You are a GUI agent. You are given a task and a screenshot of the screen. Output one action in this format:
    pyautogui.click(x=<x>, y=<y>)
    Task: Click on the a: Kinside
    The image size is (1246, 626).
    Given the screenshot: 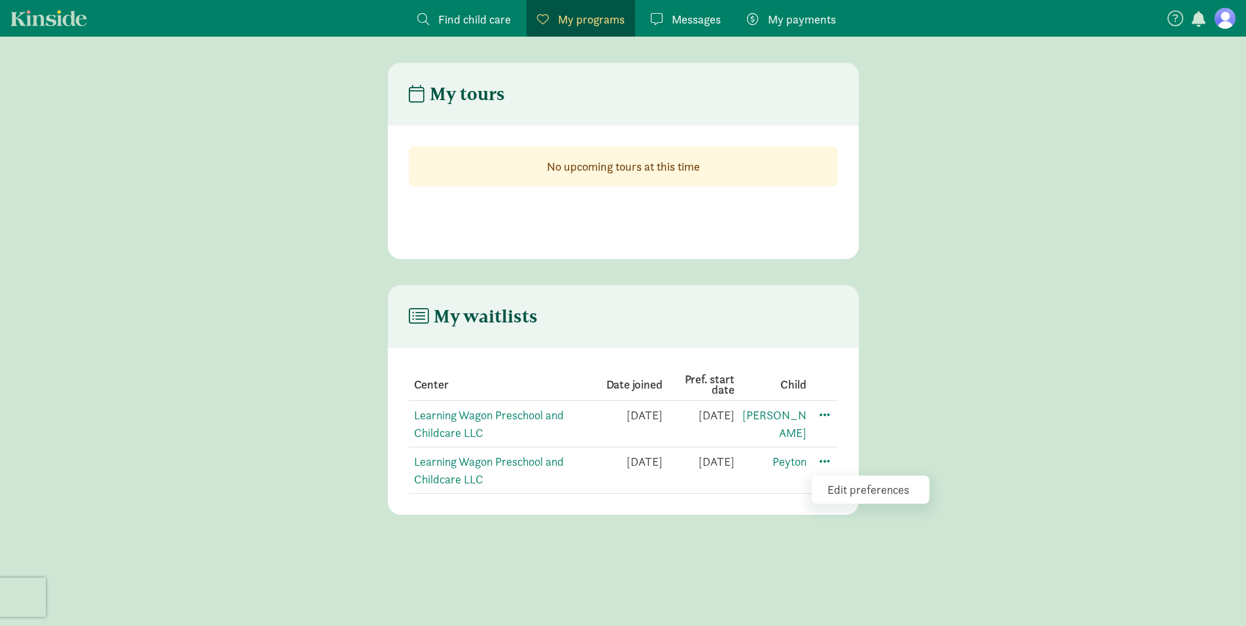 What is the action you would take?
    pyautogui.click(x=48, y=18)
    